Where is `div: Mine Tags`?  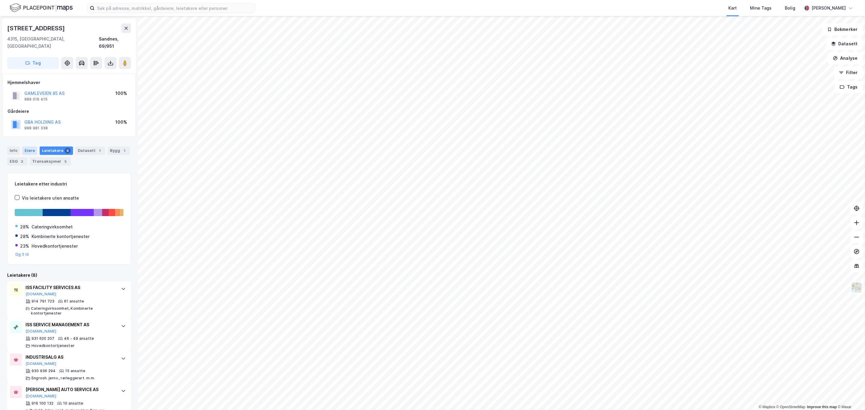 div: Mine Tags is located at coordinates (761, 8).